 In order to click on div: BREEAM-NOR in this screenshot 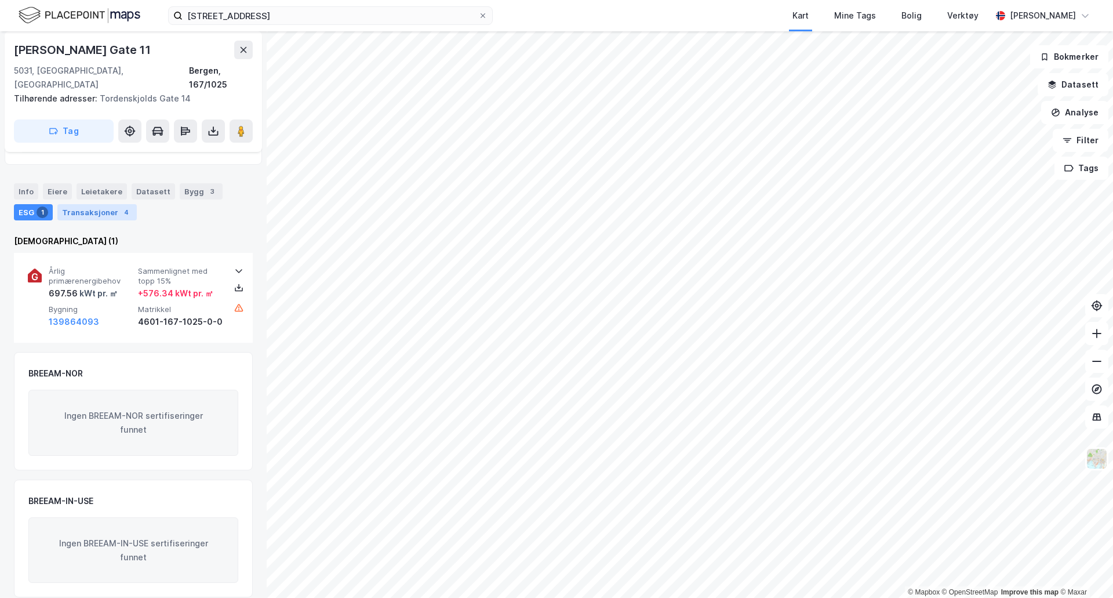, I will do `click(56, 373)`.